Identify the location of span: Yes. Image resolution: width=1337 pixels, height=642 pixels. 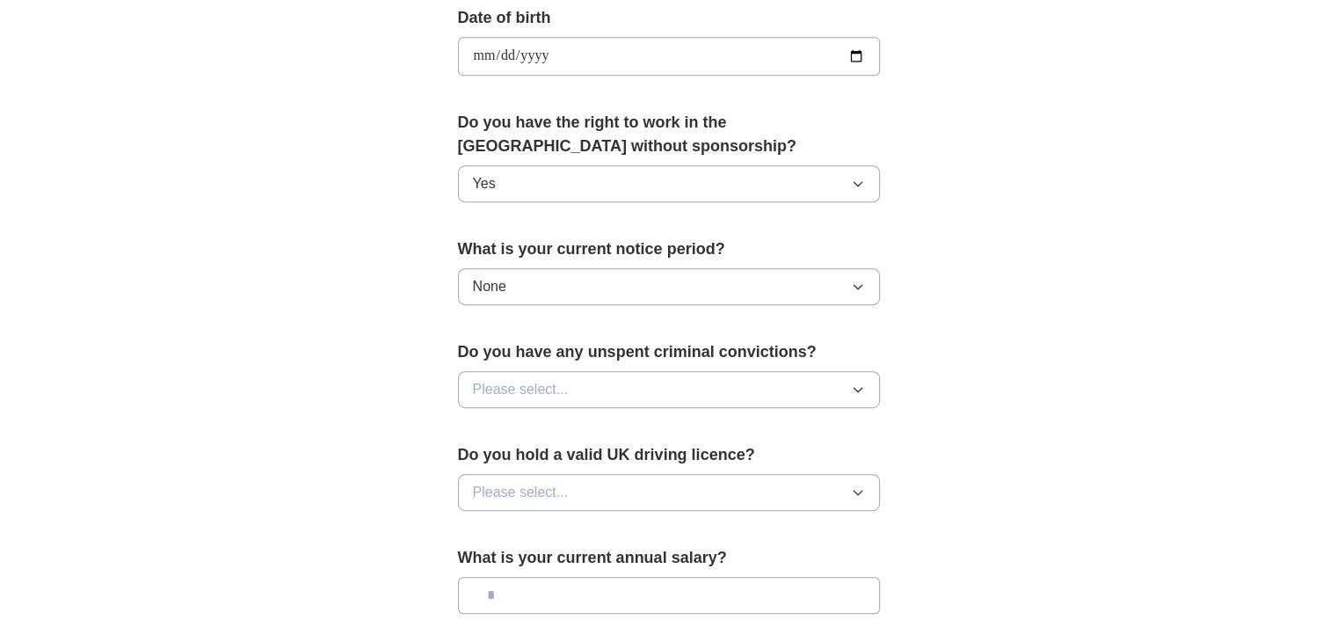
(484, 184).